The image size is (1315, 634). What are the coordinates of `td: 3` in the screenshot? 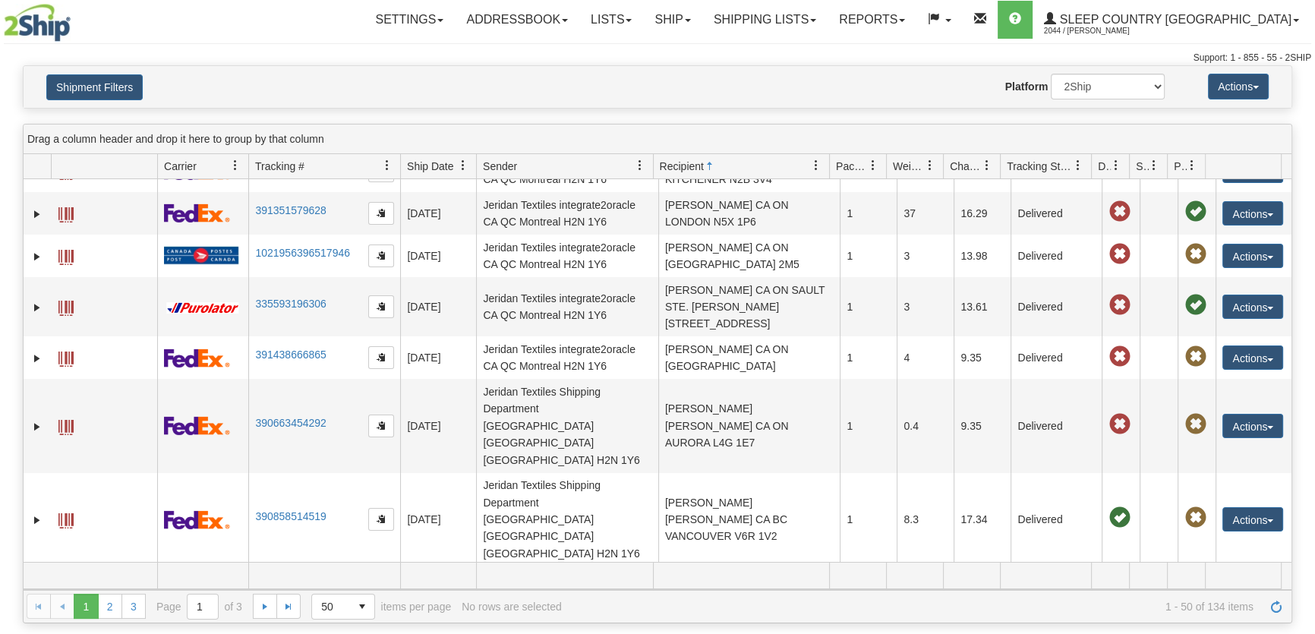 It's located at (925, 307).